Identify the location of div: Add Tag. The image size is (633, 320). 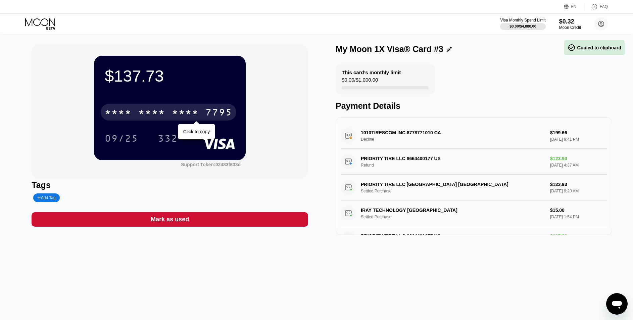
(46, 198).